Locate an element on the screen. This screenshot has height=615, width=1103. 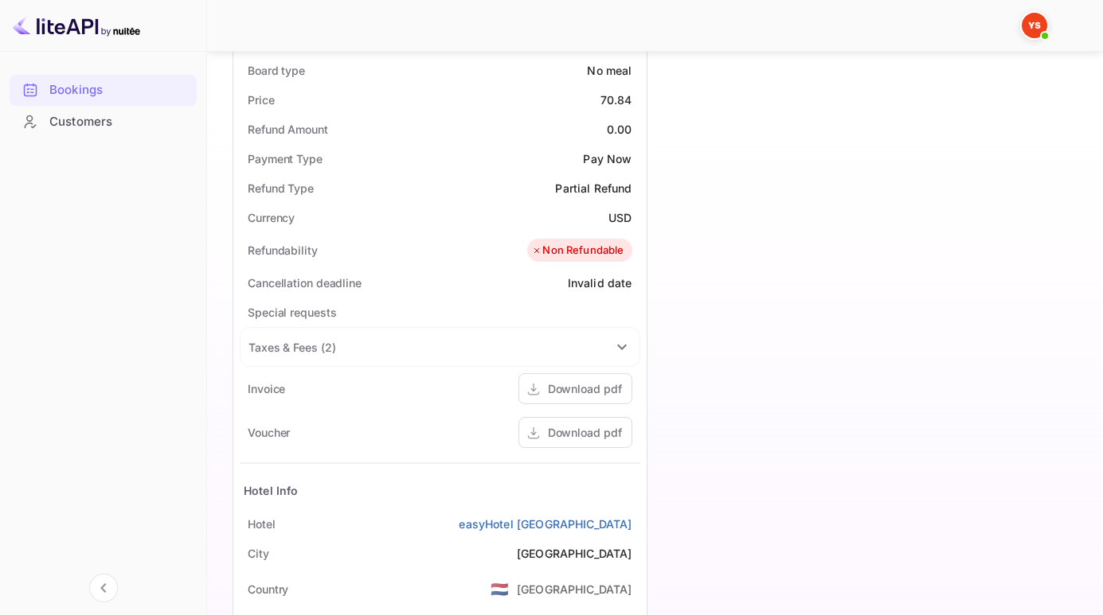
a: Bookings is located at coordinates (103, 89).